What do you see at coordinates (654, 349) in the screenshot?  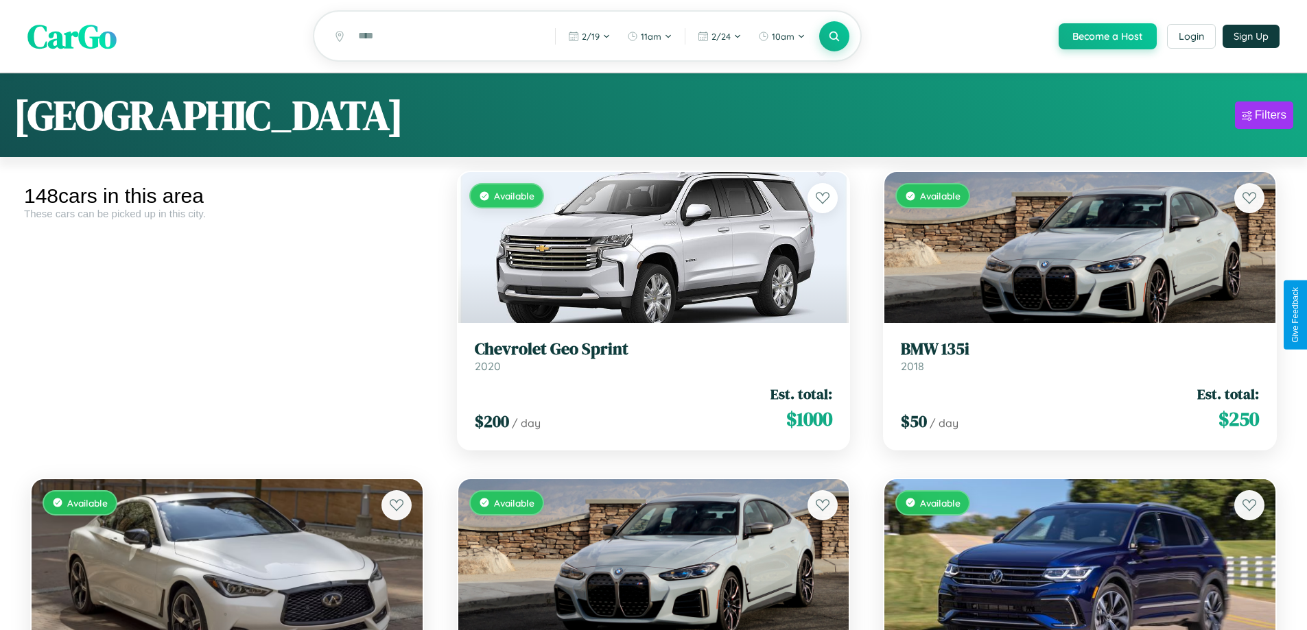 I see `h3: Chevrolet Geo Sprint` at bounding box center [654, 349].